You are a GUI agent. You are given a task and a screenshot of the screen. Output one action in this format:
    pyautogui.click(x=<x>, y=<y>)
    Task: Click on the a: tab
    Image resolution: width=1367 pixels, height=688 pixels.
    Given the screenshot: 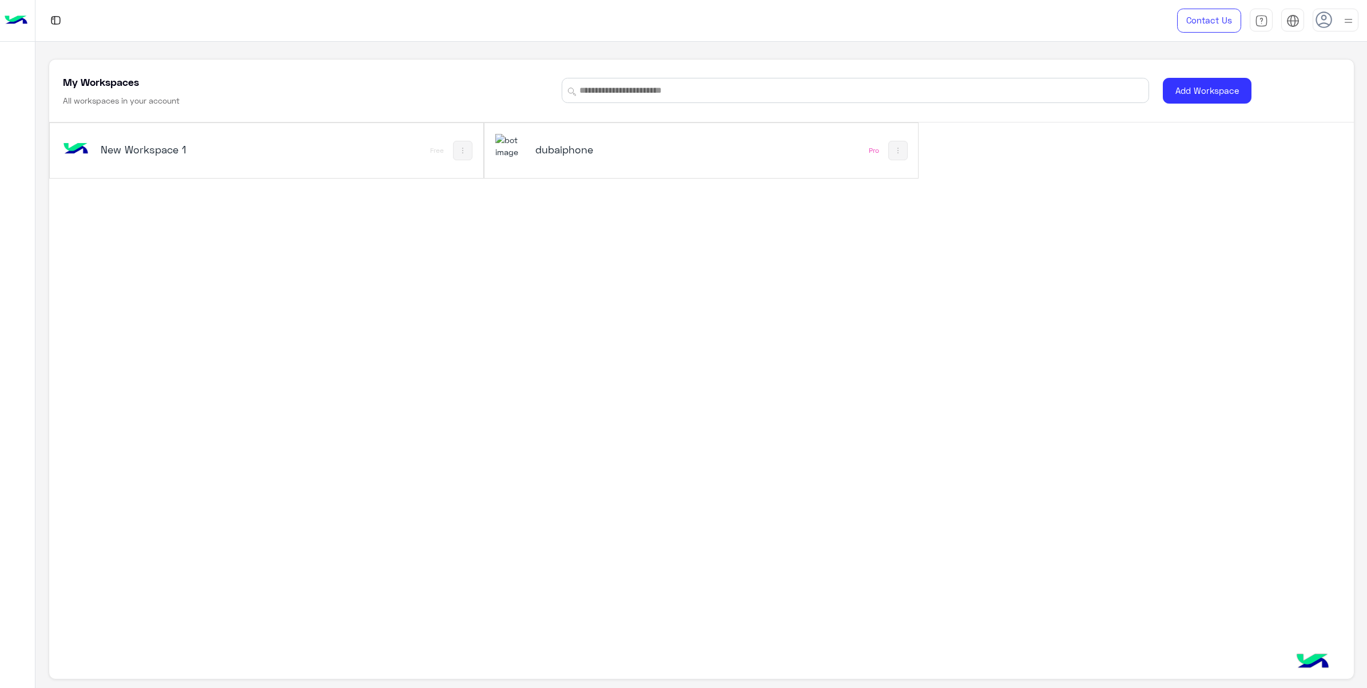 What is the action you would take?
    pyautogui.click(x=1262, y=21)
    